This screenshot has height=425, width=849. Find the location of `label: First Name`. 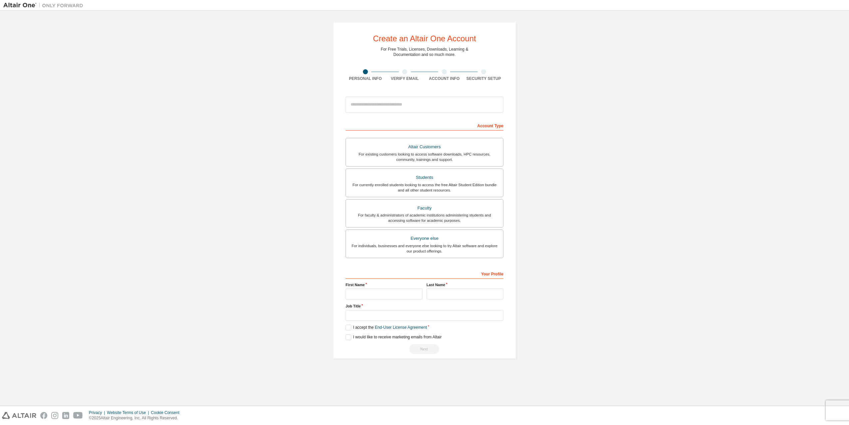

label: First Name is located at coordinates (384, 285).